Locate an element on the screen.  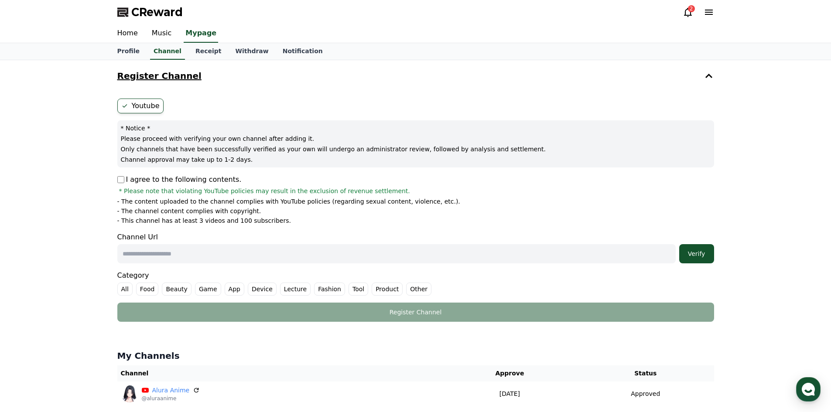
span: Home is located at coordinates (30, 293).